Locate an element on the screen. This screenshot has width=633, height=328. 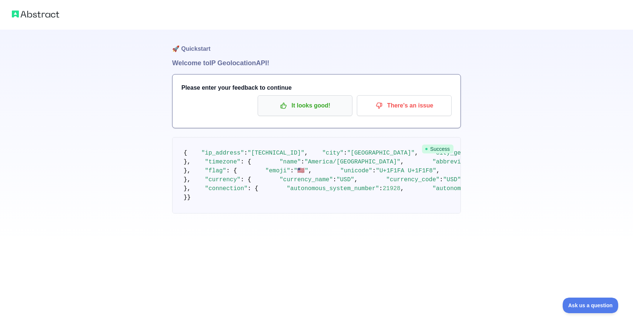
button: It looks good! is located at coordinates (305, 106).